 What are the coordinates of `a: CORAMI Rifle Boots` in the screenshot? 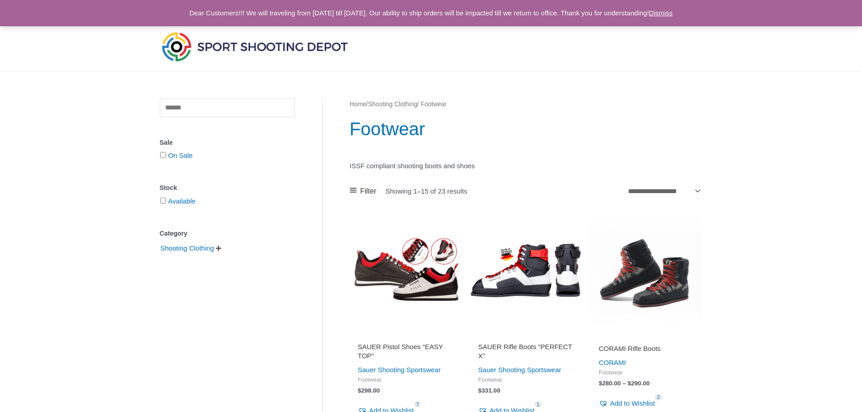 It's located at (646, 350).